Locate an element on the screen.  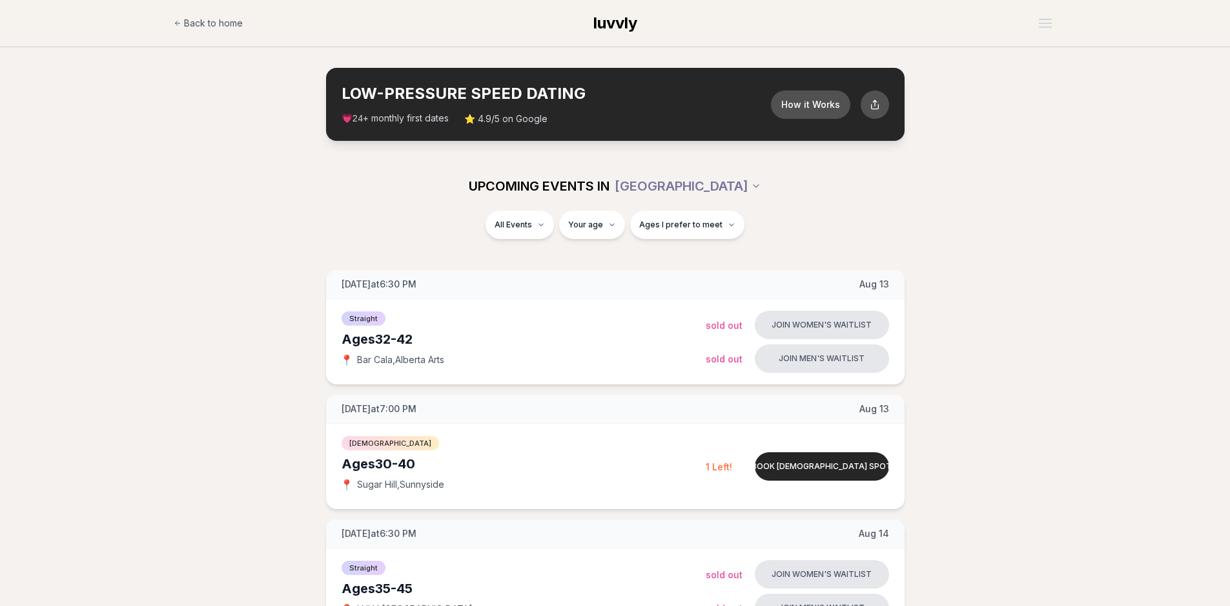
div: Ages 32-42 is located at coordinates (524, 339).